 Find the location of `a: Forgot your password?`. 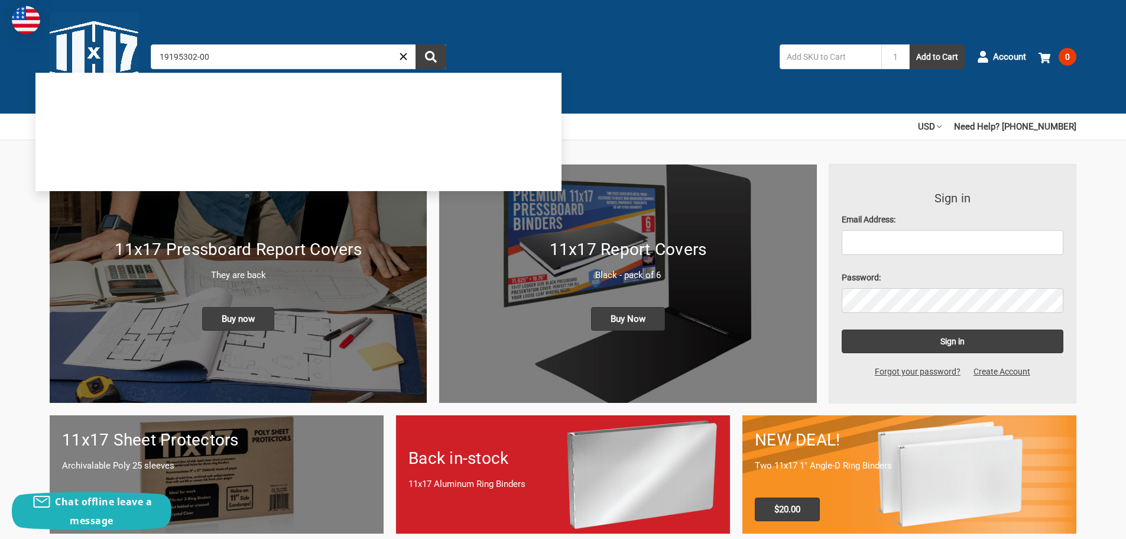

a: Forgot your password? is located at coordinates (918, 371).